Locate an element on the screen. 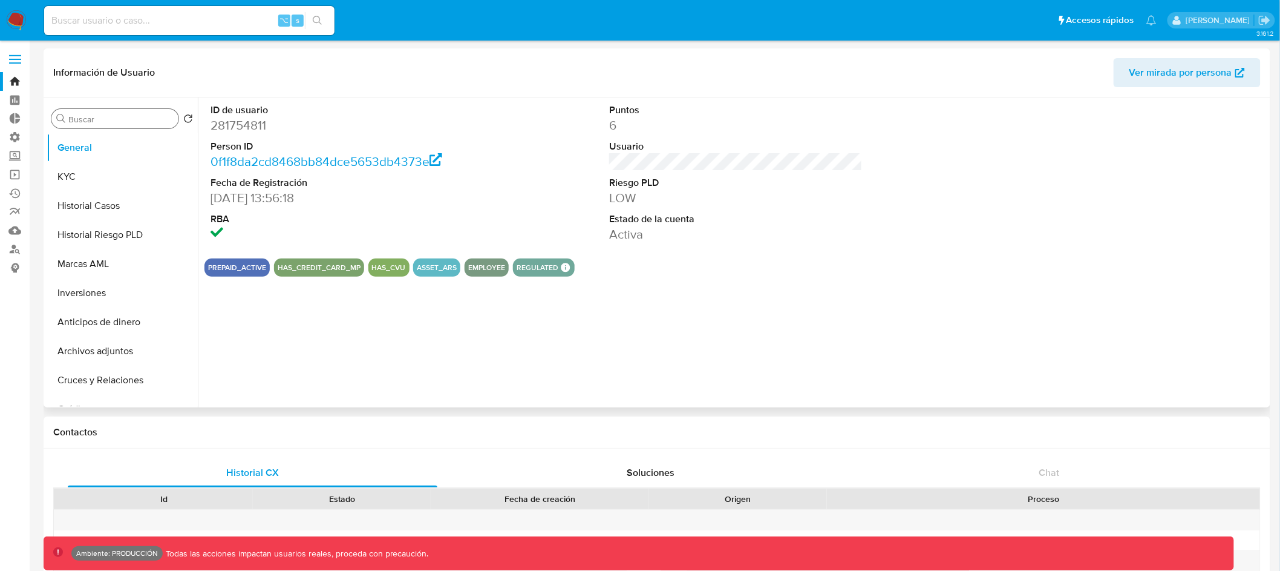 The height and width of the screenshot is (571, 1280). dt: Estado de la cuenta is located at coordinates (736, 219).